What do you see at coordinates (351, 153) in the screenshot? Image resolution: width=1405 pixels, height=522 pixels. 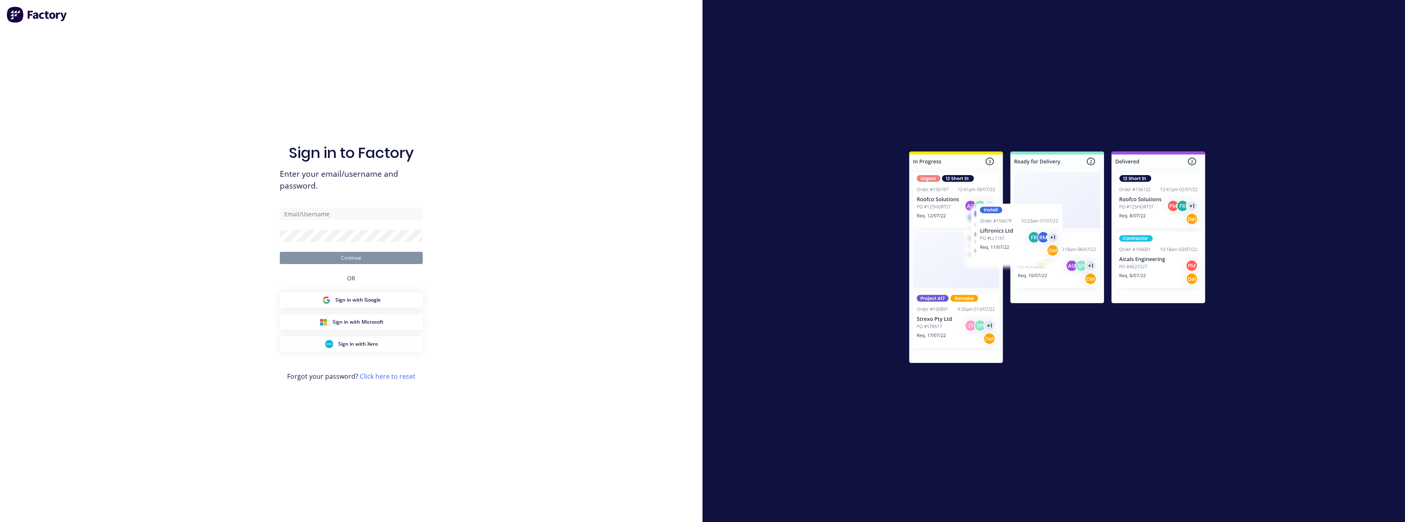 I see `h1: Sign in to Factory` at bounding box center [351, 153].